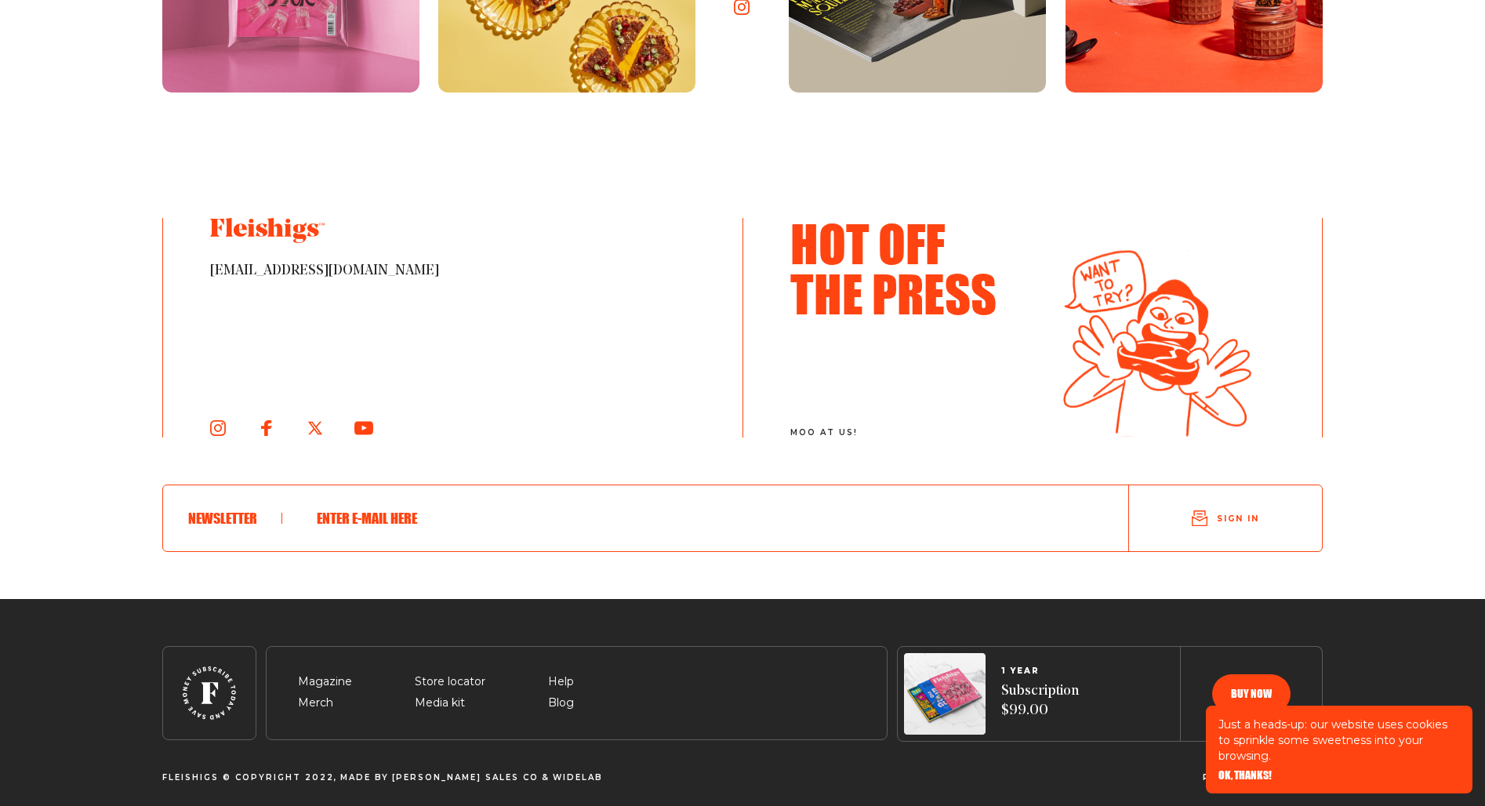 Image resolution: width=1485 pixels, height=806 pixels. Describe the element at coordinates (692, 518) in the screenshot. I see `input: Enter e-mail here` at that location.